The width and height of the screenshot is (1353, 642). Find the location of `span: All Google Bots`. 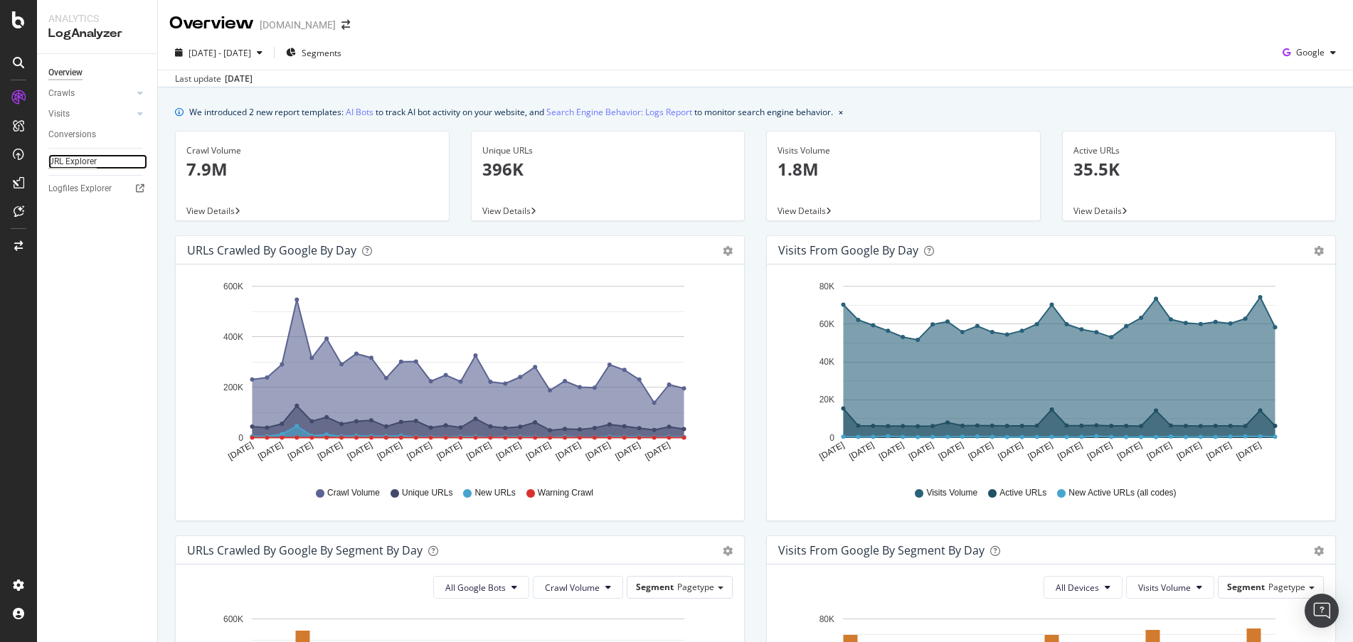

span: All Google Bots is located at coordinates (475, 588).